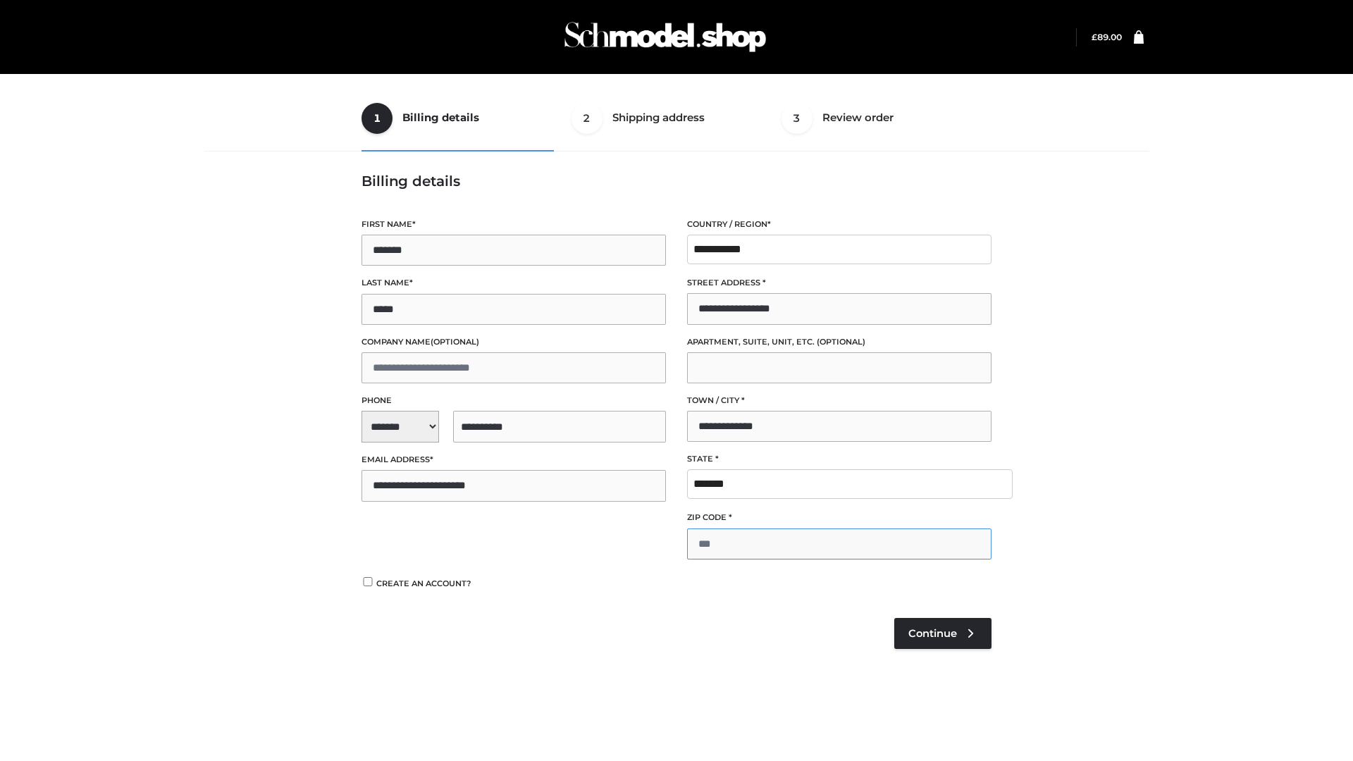  I want to click on span: Continue, so click(932, 633).